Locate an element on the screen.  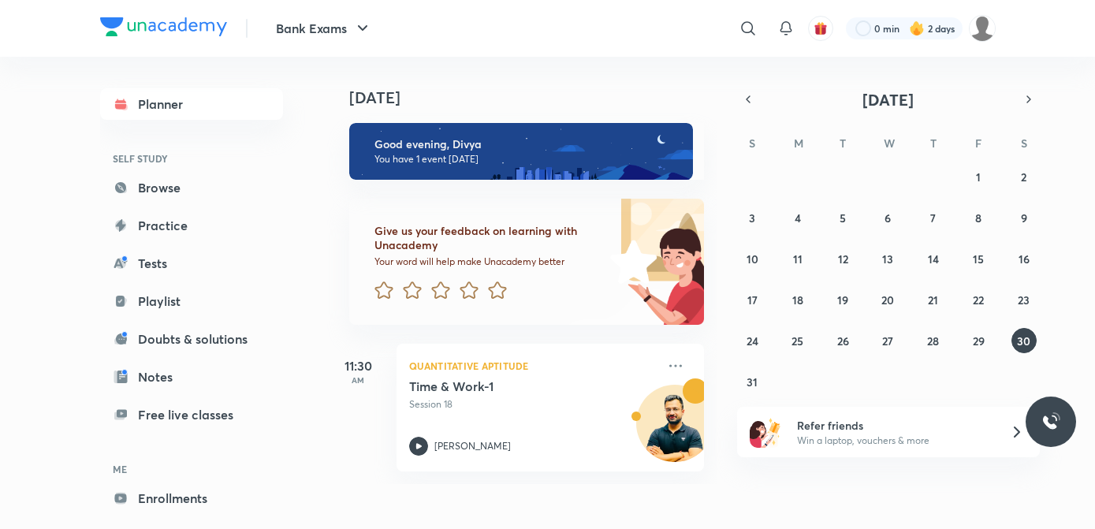
img: Divya gahan is located at coordinates (982, 28).